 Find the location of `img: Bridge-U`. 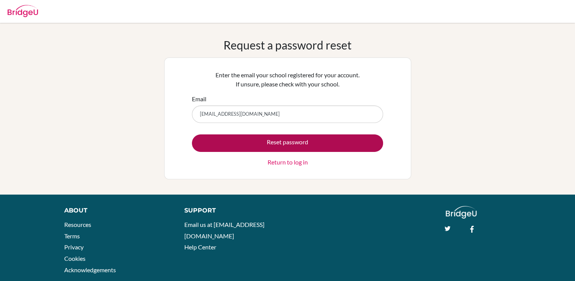

img: Bridge-U is located at coordinates (23, 11).